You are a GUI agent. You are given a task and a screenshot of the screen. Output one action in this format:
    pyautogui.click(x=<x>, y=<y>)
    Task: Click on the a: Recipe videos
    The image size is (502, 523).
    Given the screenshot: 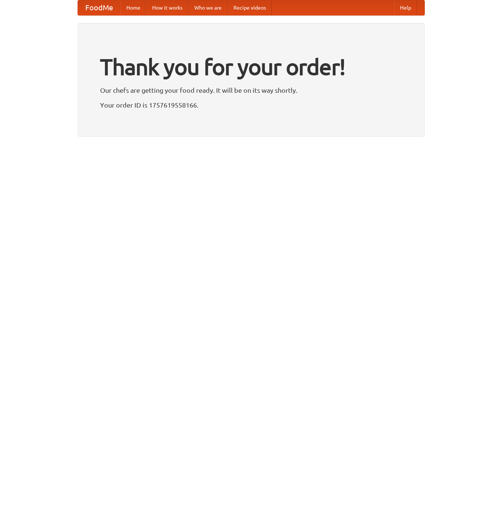 What is the action you would take?
    pyautogui.click(x=250, y=8)
    